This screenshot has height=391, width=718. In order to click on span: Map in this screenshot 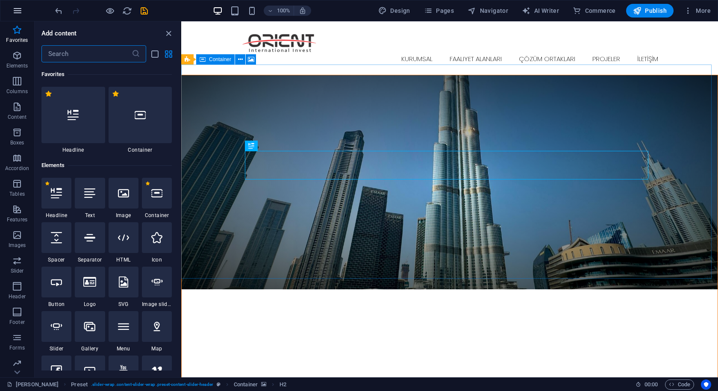, I will do `click(157, 349)`.